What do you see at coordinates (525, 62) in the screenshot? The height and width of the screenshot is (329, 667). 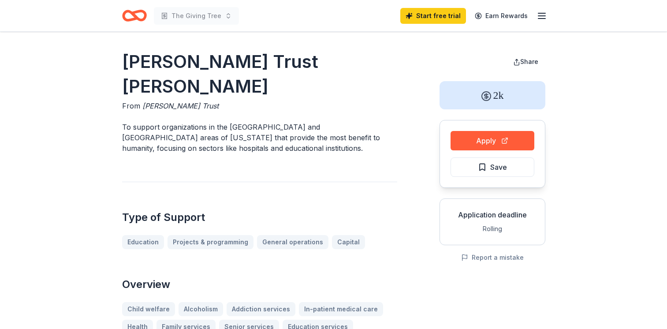 I see `button: Share` at bounding box center [525, 62].